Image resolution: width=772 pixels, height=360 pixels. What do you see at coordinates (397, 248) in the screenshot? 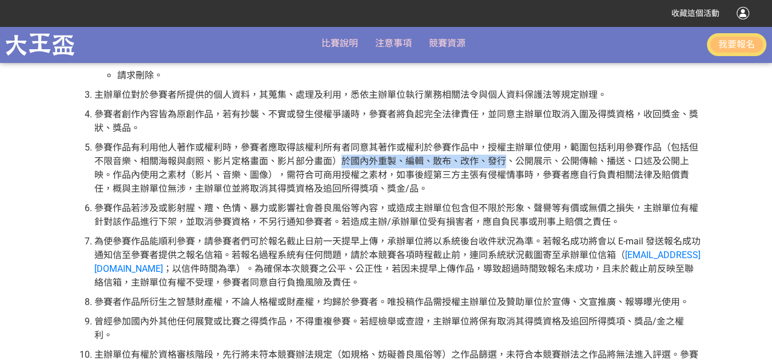
I see `span: 為使參賽作品能順利參賽，請參賽者們可於報名截止日前一天提早上傳，承辦單位將以系統後台收件狀況為準。若報名成功將會以 E-mail 發送報名成功通知信至參賽者提供之報名信箱。若報名過程系統有任何問...` at bounding box center [397, 248].